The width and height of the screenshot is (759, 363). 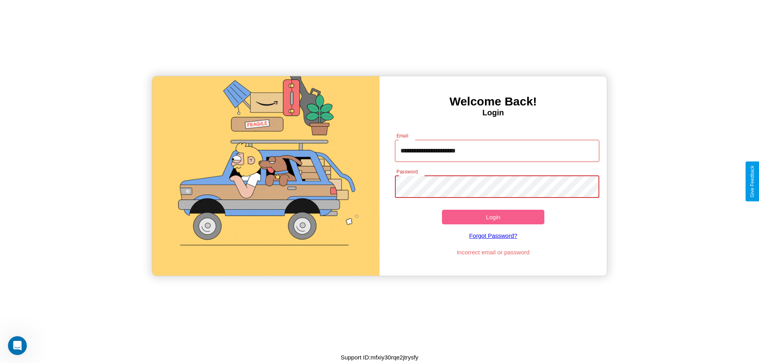 What do you see at coordinates (752, 181) in the screenshot?
I see `div: Give Feedback` at bounding box center [752, 181].